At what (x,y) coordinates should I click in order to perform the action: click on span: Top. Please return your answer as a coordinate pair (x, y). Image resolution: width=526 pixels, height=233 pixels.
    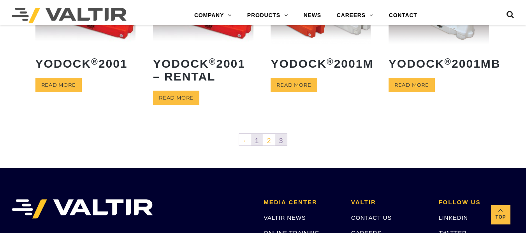
    Looking at the image, I should click on (500, 217).